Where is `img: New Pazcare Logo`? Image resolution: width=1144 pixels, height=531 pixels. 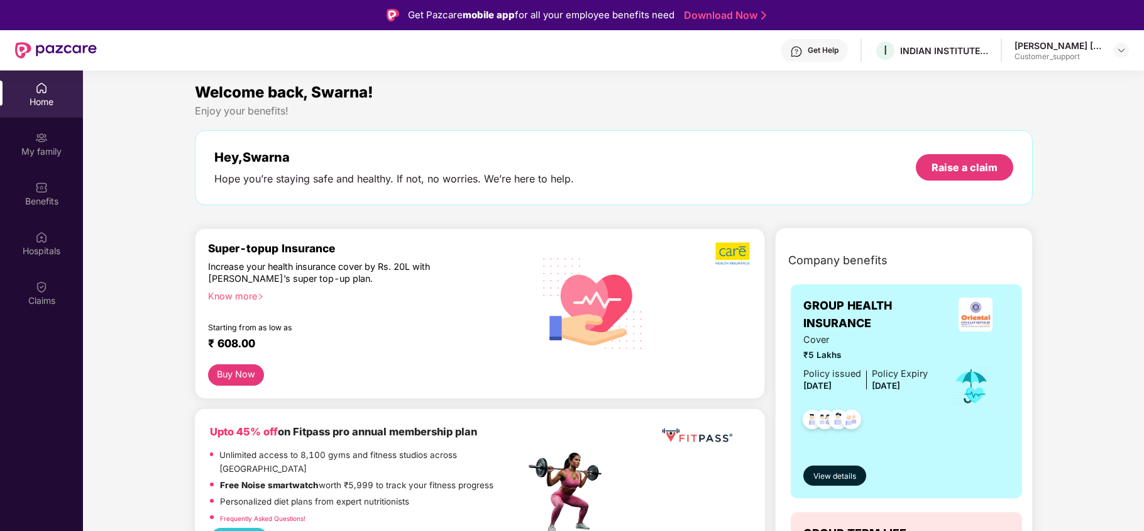
img: New Pazcare Logo is located at coordinates (56, 50).